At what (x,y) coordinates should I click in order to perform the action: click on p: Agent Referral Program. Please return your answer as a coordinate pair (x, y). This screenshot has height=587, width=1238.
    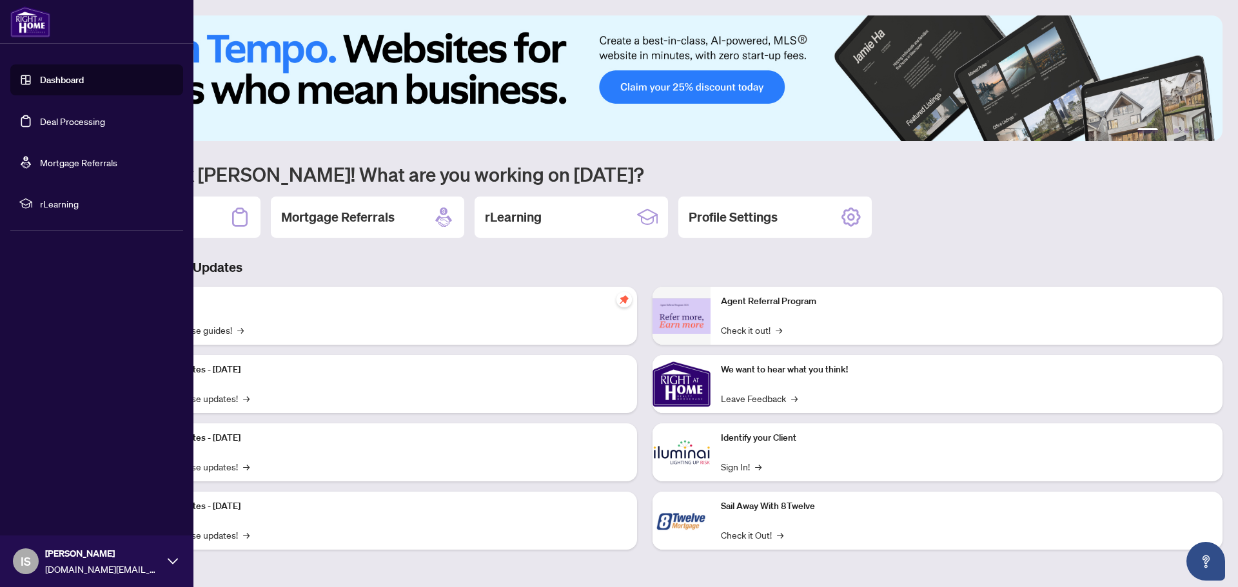
    Looking at the image, I should click on (966, 302).